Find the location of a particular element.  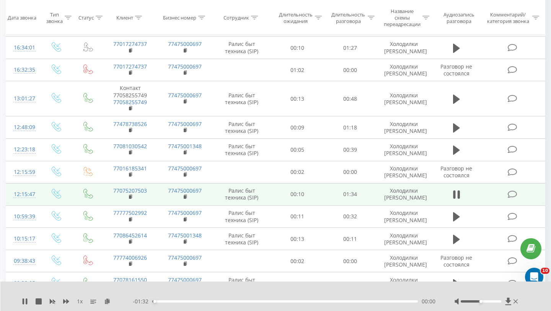

div: 12:48:09 is located at coordinates (23, 127).